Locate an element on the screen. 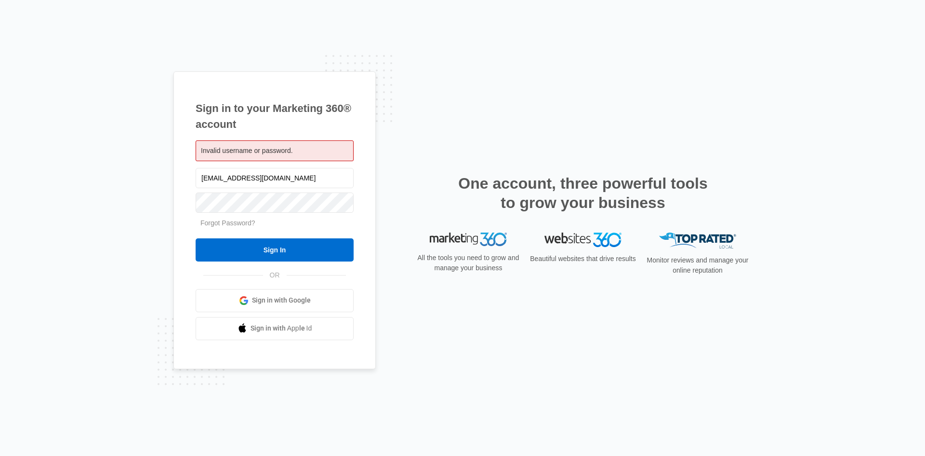  h1: Sign in to your Marketing 360® account is located at coordinates (275, 116).